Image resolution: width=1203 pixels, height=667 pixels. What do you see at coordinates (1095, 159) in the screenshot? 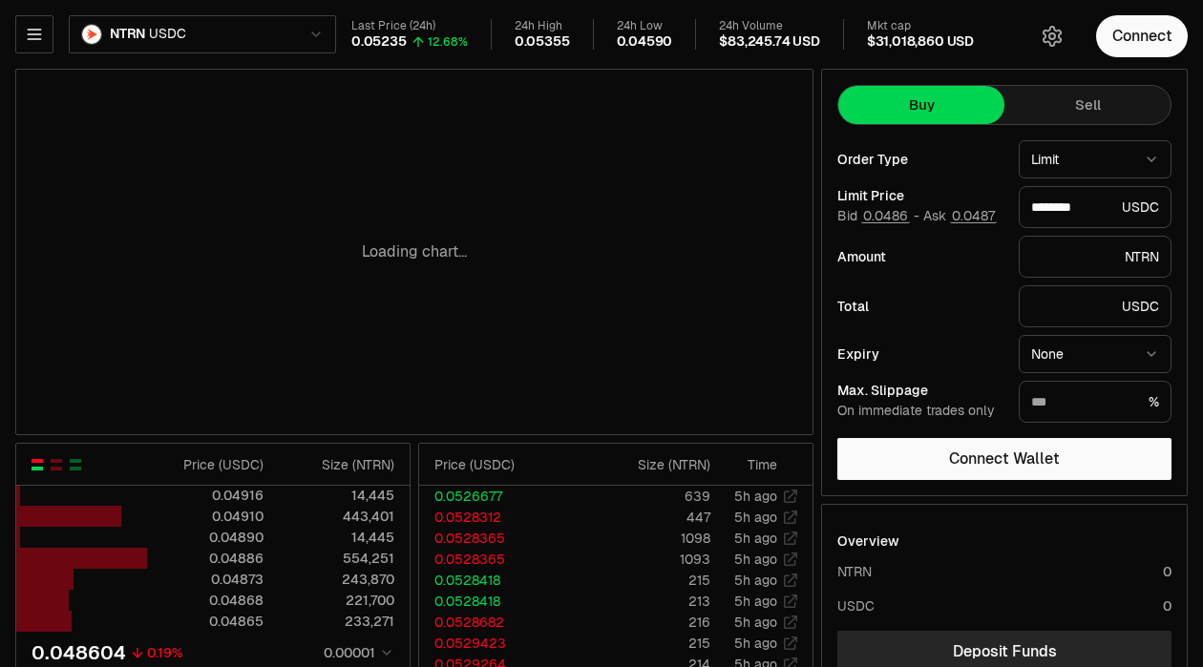
I see `button: Limit` at bounding box center [1095, 159].